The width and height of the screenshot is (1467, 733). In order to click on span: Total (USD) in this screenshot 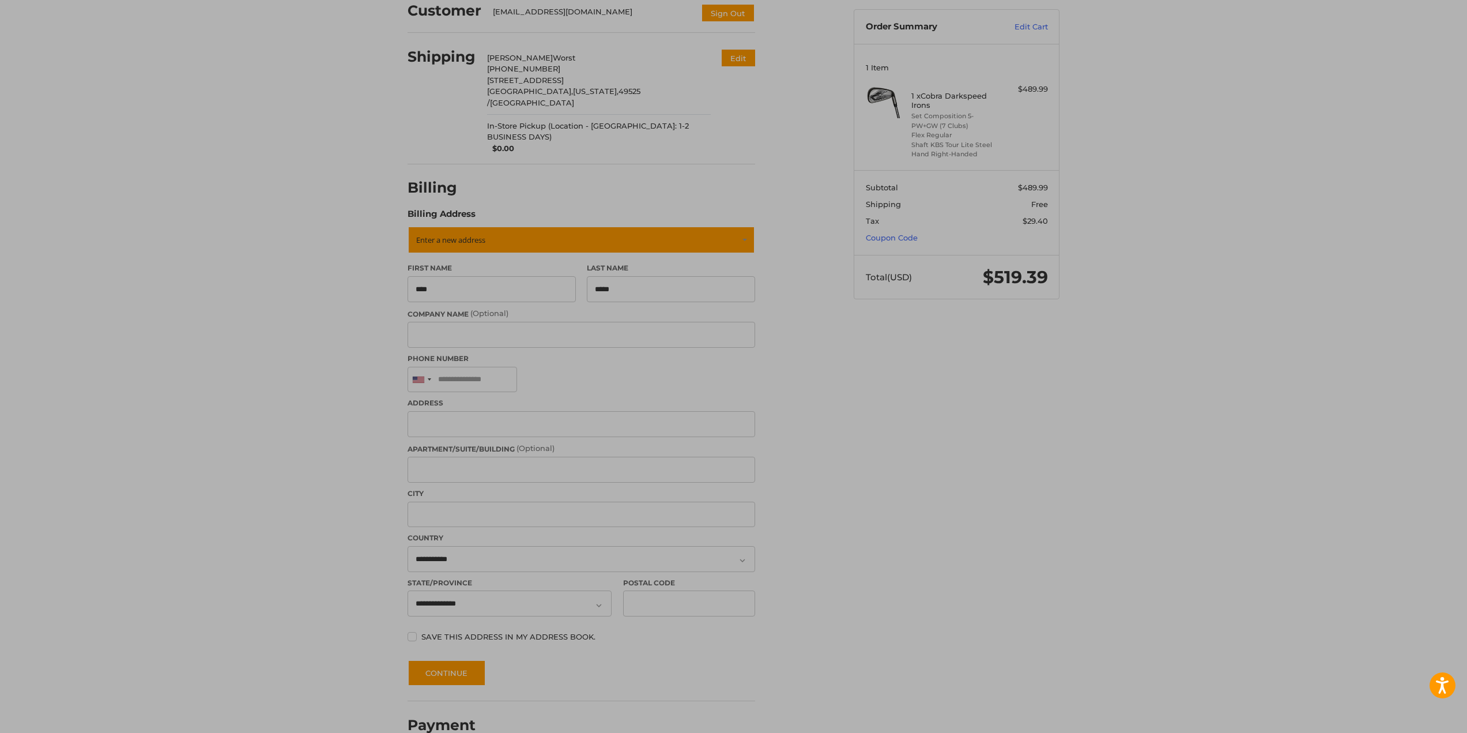, I will do `click(889, 277)`.